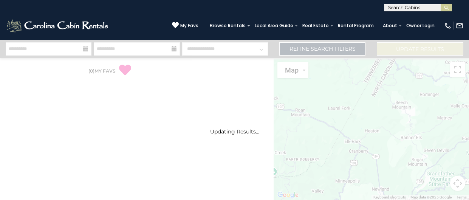  What do you see at coordinates (185, 25) in the screenshot?
I see `a: My Favs` at bounding box center [185, 25].